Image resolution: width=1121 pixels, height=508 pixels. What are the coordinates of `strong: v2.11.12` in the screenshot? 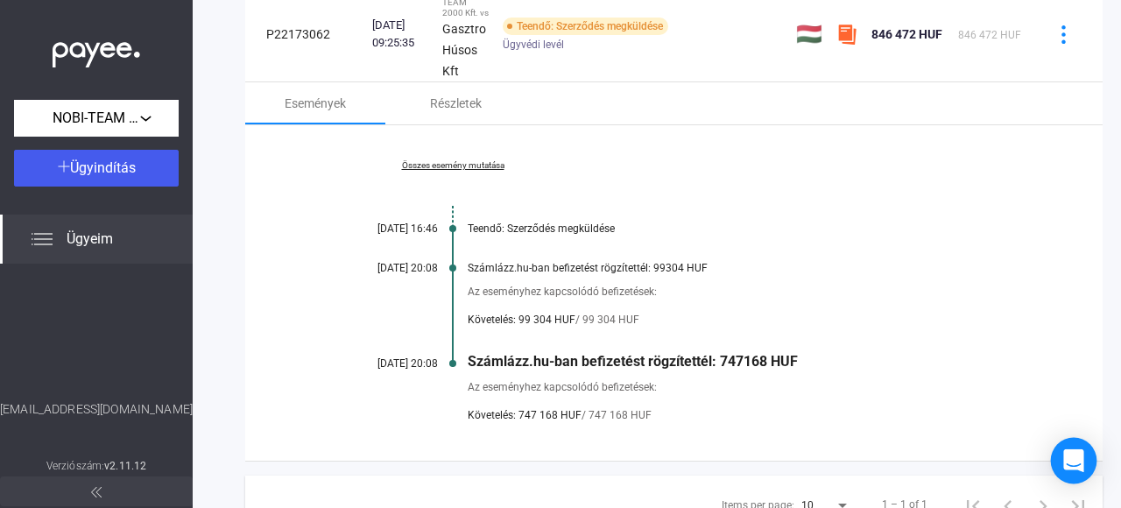 It's located at (125, 466).